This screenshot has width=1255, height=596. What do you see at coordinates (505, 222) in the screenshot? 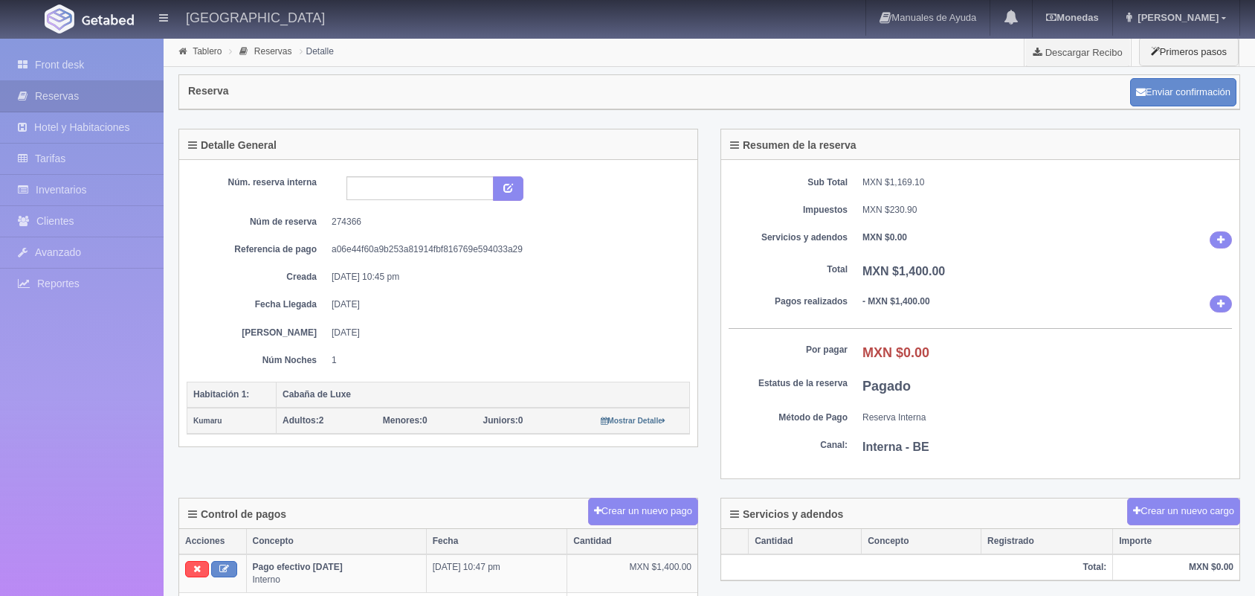
I see `dd: 274366` at bounding box center [505, 222].